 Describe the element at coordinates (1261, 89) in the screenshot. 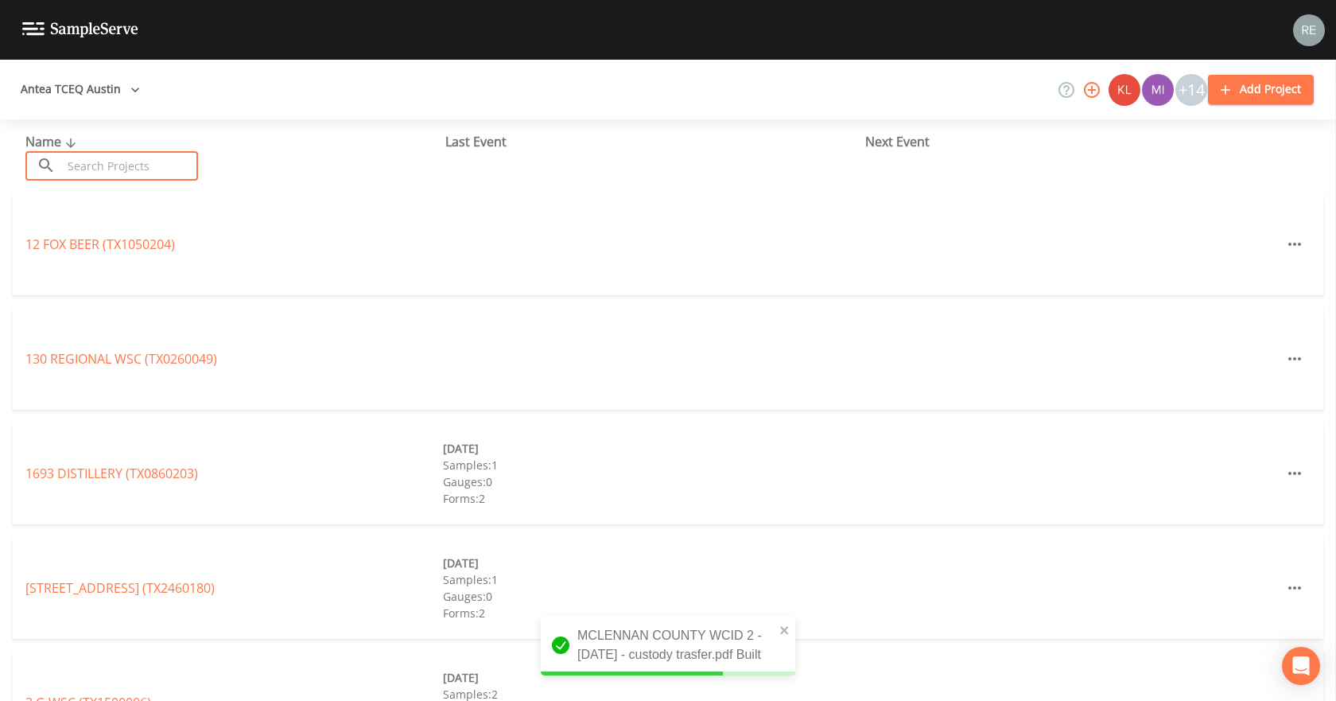

I see `button: Add Project` at that location.